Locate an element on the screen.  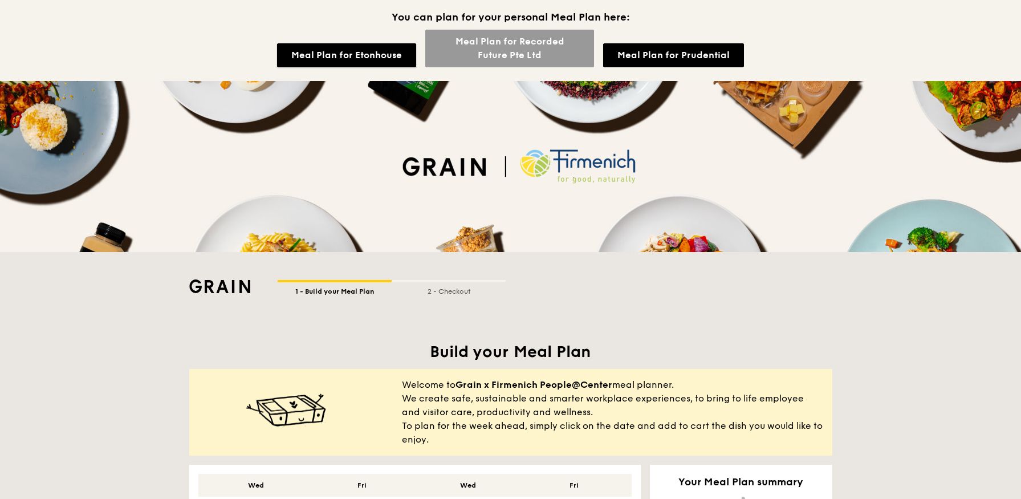
b: Grain x Firmenich People@Center is located at coordinates (533, 384).